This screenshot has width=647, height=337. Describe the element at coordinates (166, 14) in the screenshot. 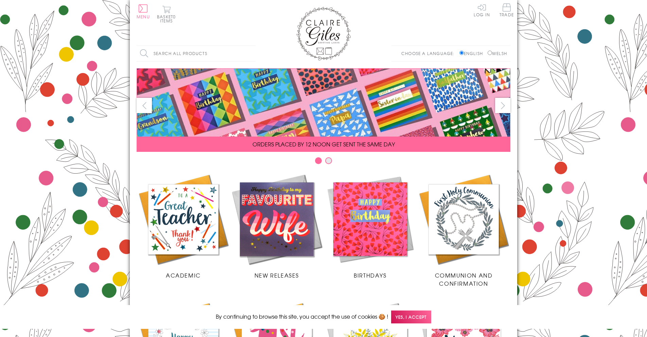

I see `button: Basket0 items` at that location.